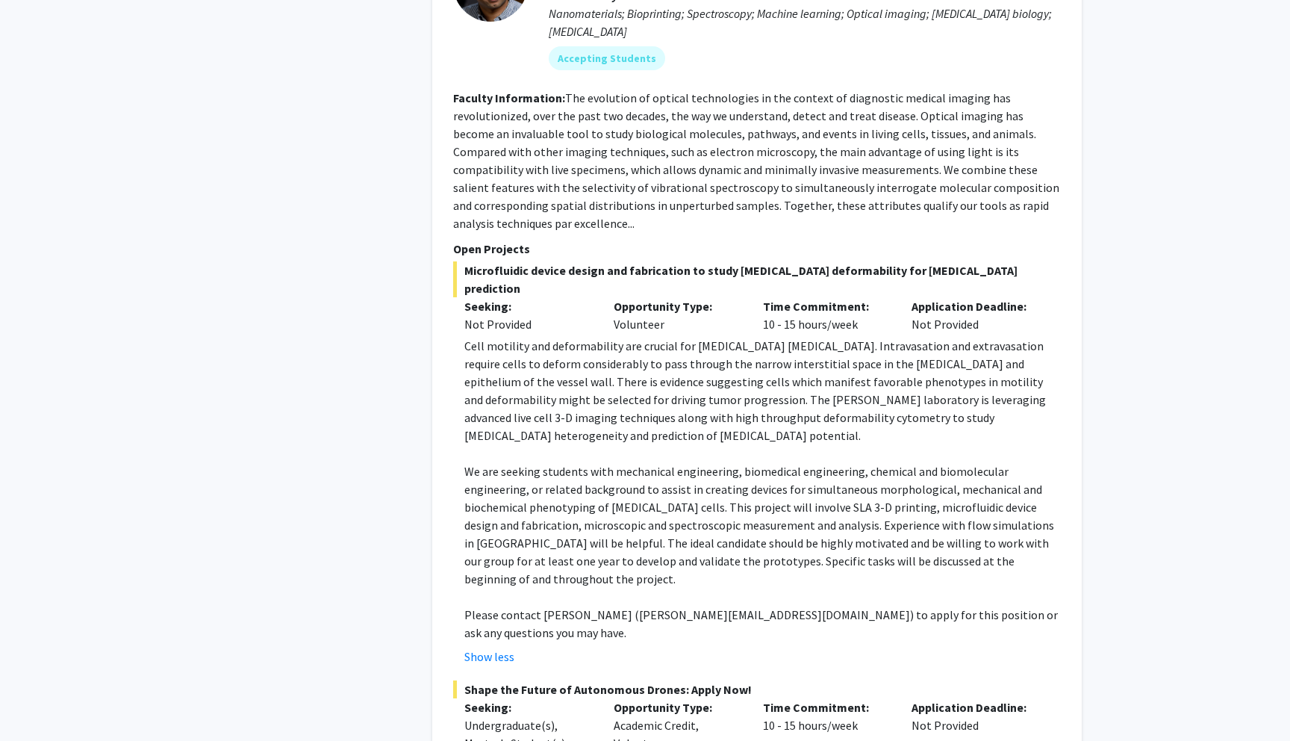 The width and height of the screenshot is (1290, 741). Describe the element at coordinates (489, 656) in the screenshot. I see `button: Show less` at that location.